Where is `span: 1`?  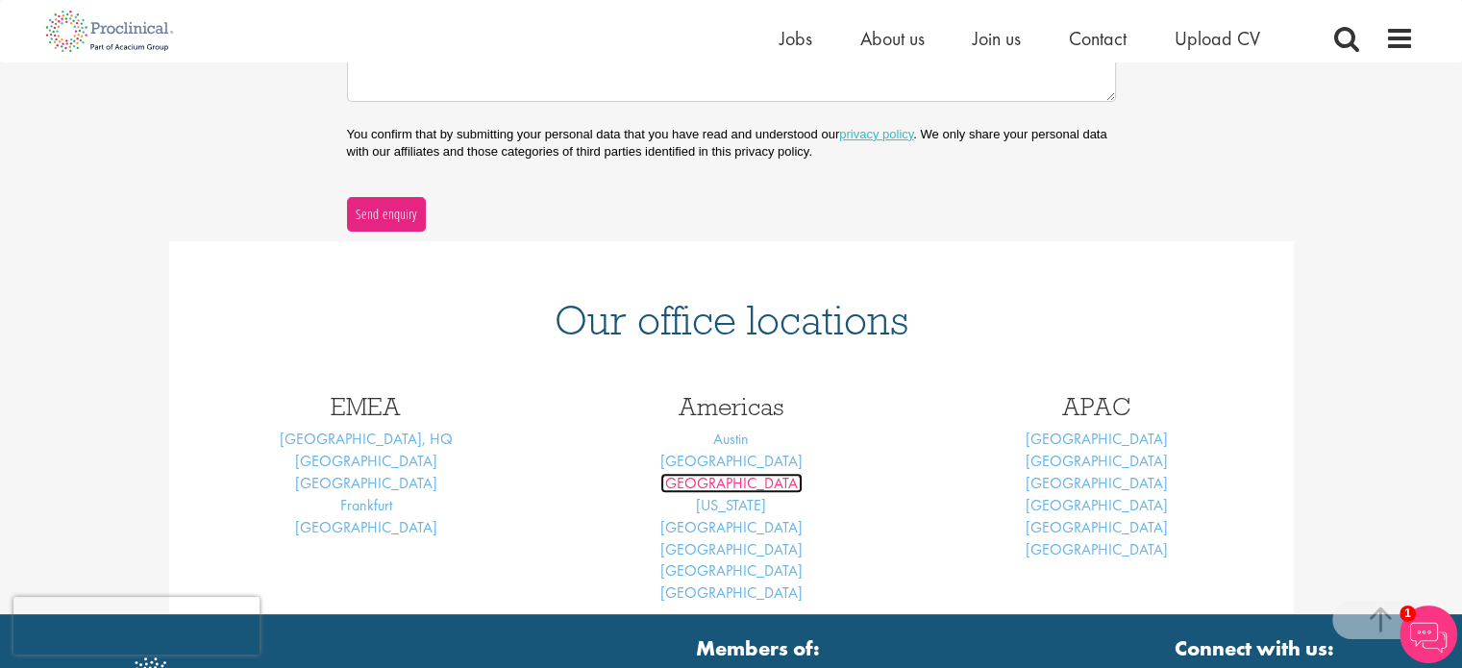
span: 1 is located at coordinates (1408, 613).